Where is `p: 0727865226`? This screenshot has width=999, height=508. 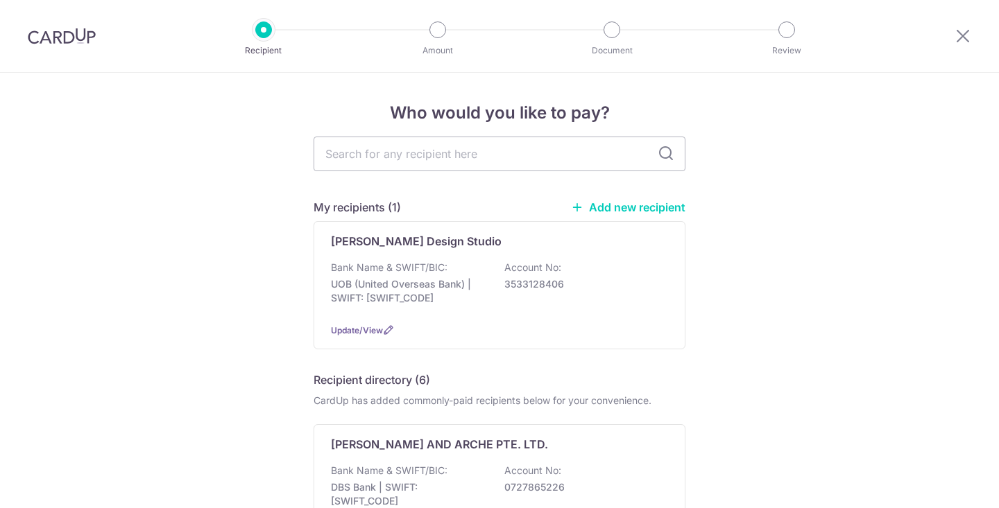
p: 0727865226 is located at coordinates (582, 487).